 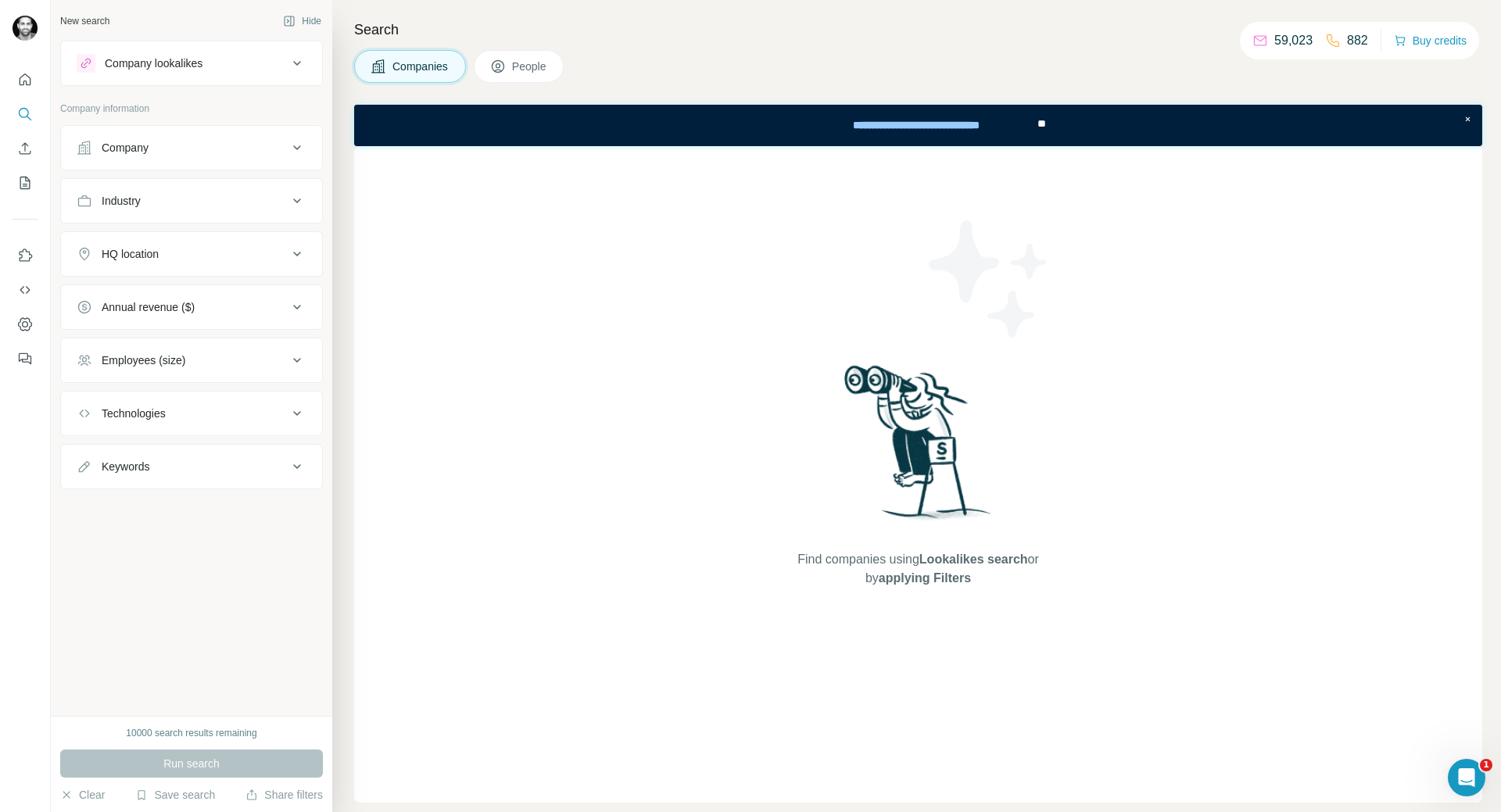 What do you see at coordinates (302, 21) in the screenshot?
I see `button: Hide` at bounding box center [302, 21].